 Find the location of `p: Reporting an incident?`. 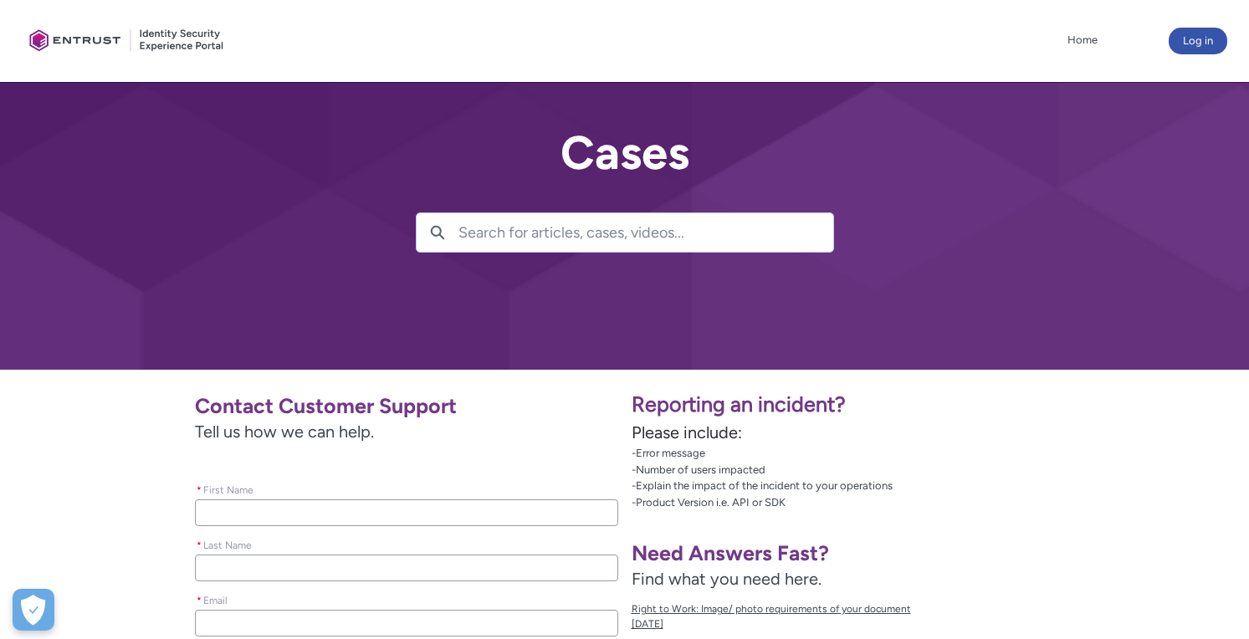

p: Reporting an incident? is located at coordinates (934, 405).